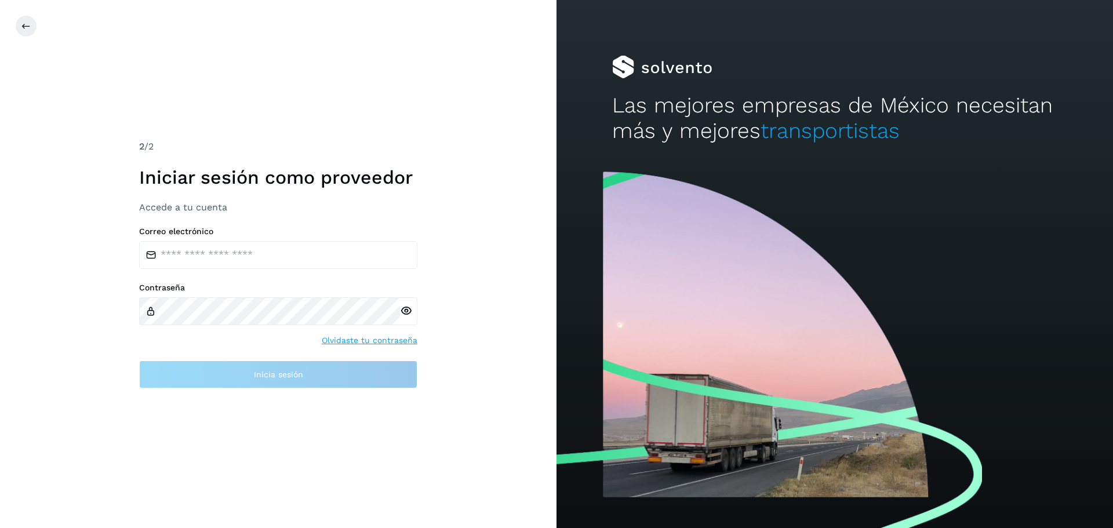  What do you see at coordinates (278, 231) in the screenshot?
I see `label: Correo electrónico` at bounding box center [278, 231].